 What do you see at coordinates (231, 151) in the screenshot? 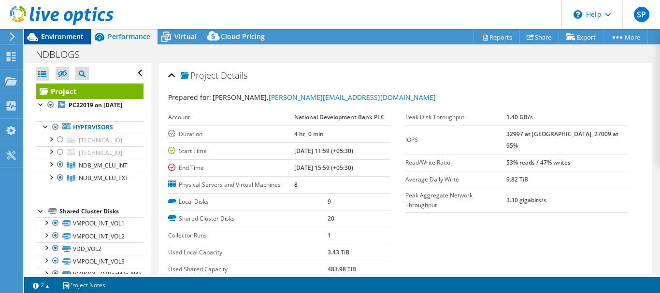
I see `label: Start Time` at bounding box center [231, 151].